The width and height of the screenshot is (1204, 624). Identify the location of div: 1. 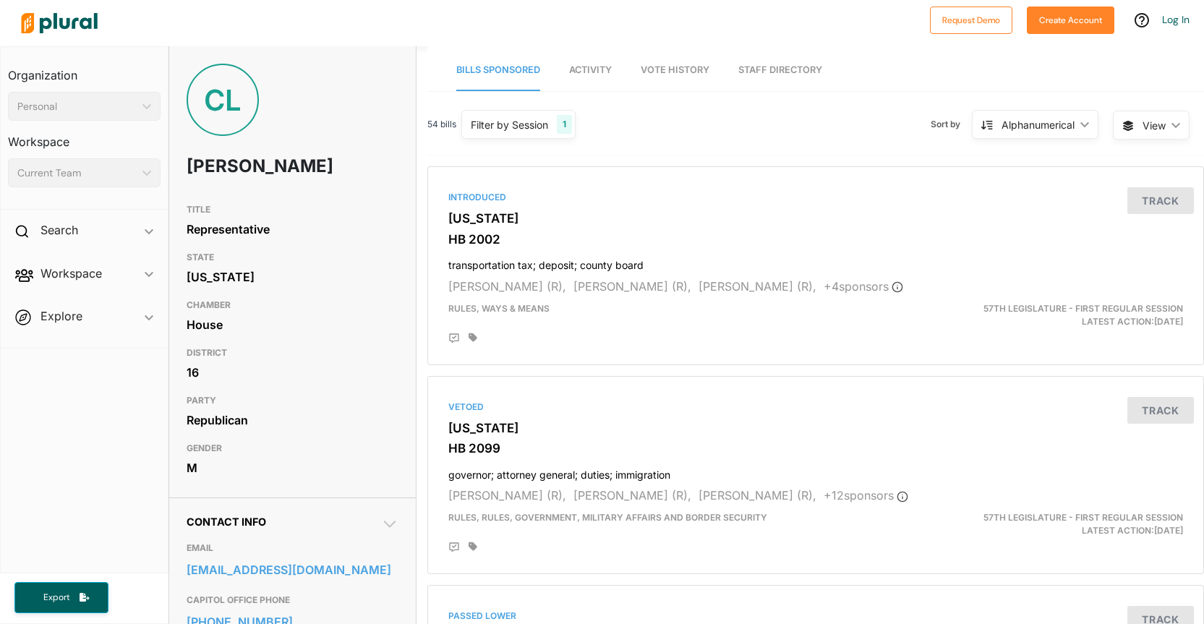
(564, 124).